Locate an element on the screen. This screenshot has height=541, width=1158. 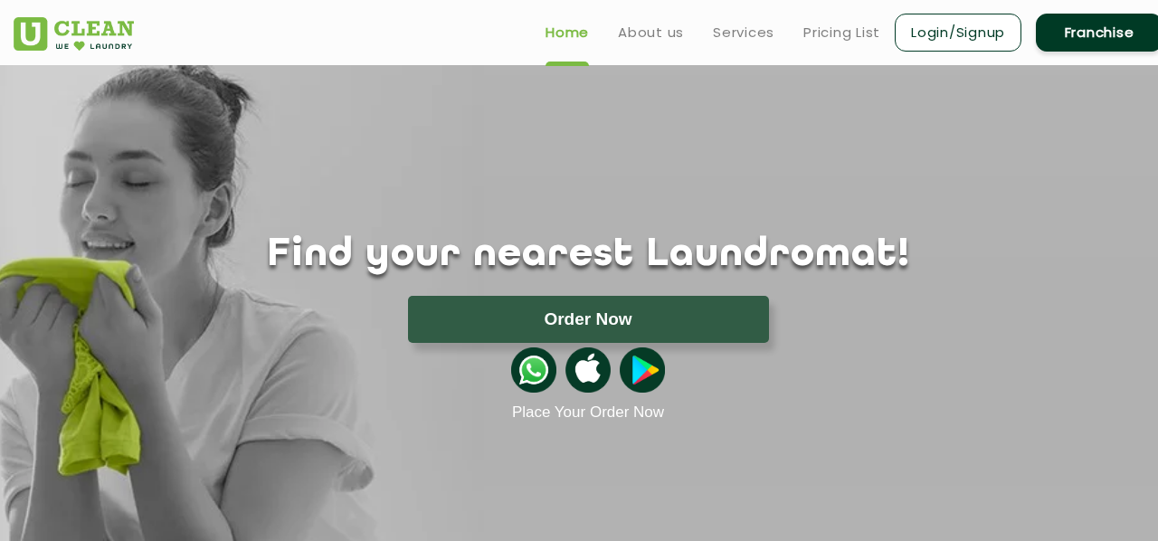
img: UClean Laundry and Dry Cleaning is located at coordinates (73, 33).